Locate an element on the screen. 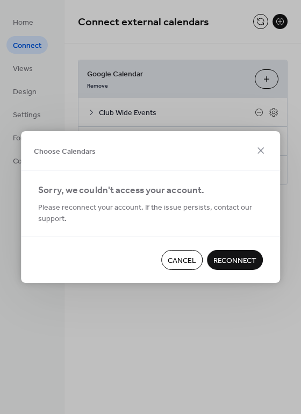  span: Cancel is located at coordinates (182, 261).